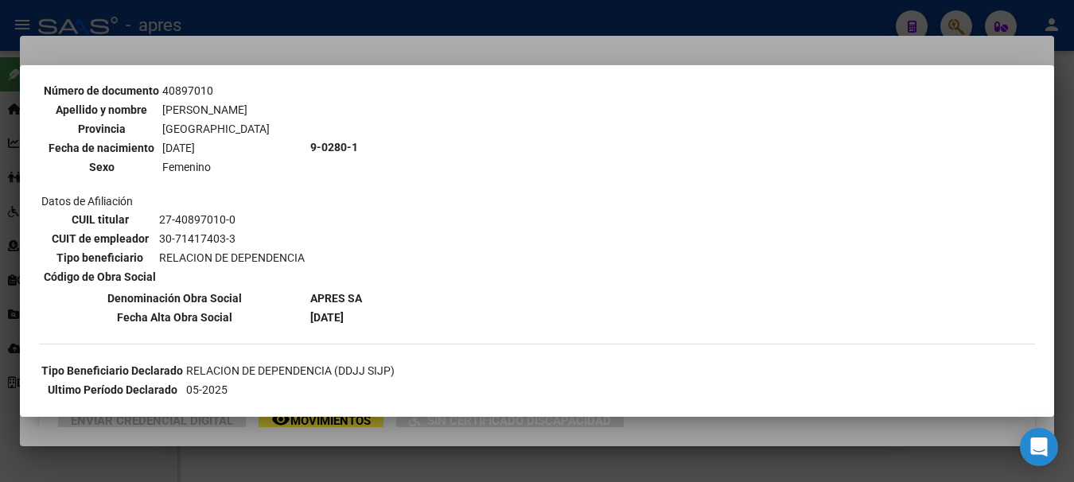 The image size is (1074, 482). What do you see at coordinates (101, 129) in the screenshot?
I see `th: Provincia` at bounding box center [101, 129].